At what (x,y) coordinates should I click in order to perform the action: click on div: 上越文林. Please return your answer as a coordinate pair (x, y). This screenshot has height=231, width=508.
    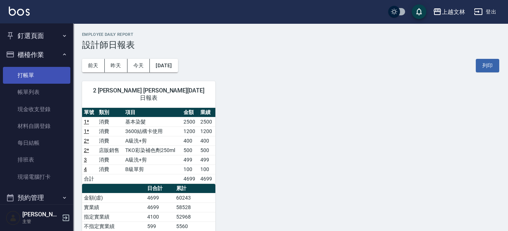
    Looking at the image, I should click on (453, 12).